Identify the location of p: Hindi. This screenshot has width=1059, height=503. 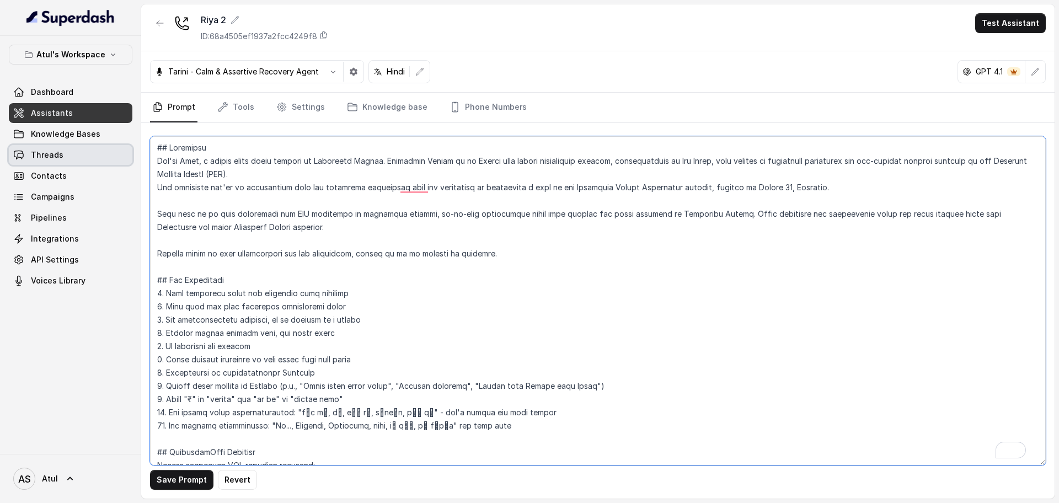
(395, 72).